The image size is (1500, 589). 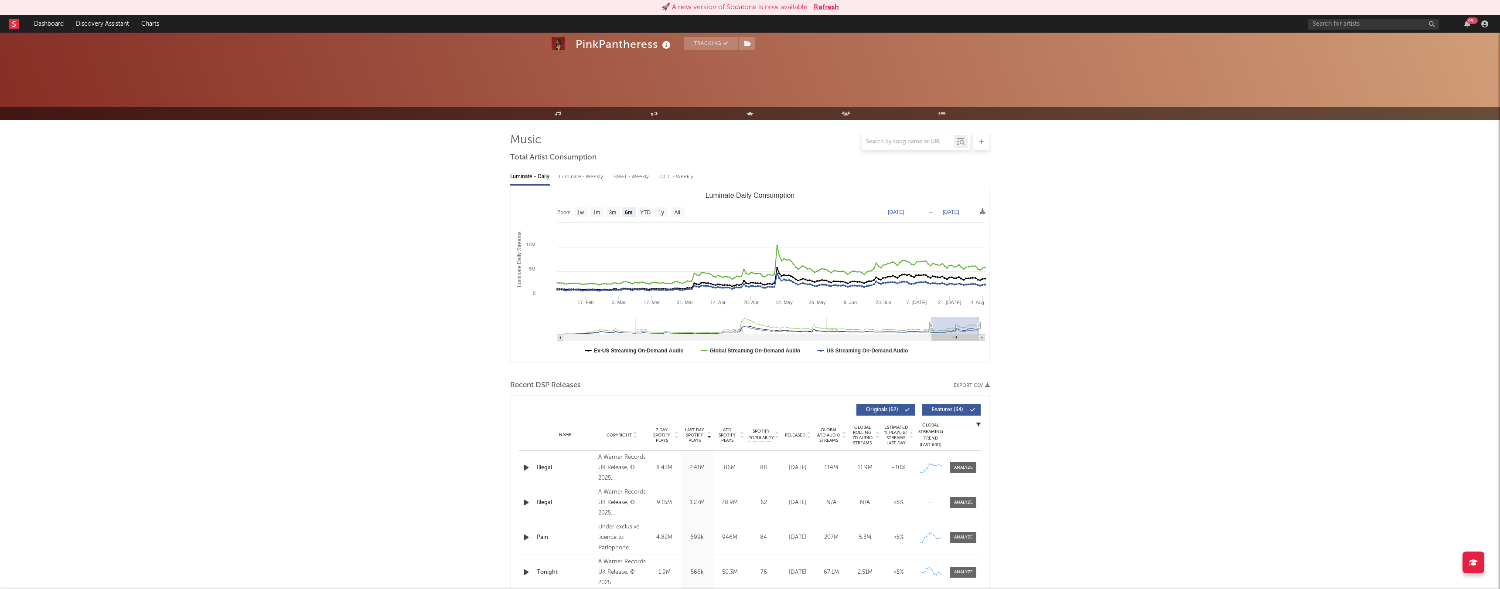 What do you see at coordinates (751, 303) in the screenshot?
I see `text: 28. Apr` at bounding box center [751, 303].